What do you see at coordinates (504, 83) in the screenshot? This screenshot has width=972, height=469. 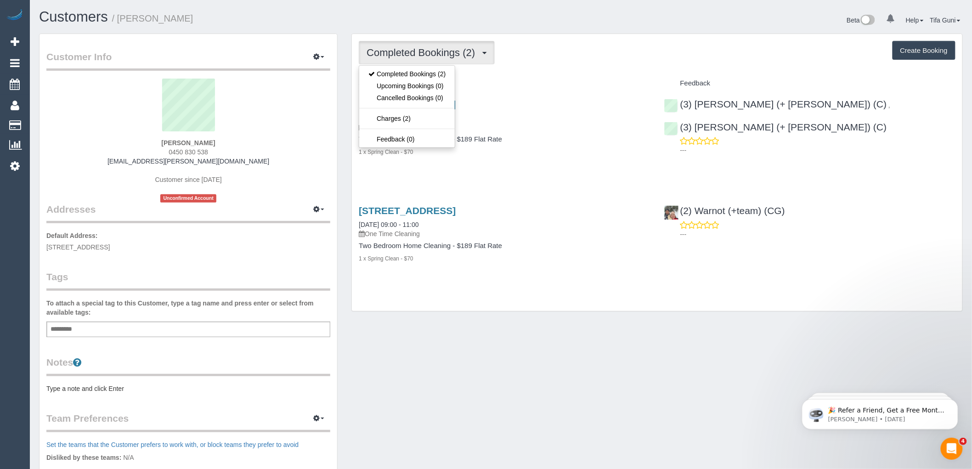 I see `h4: Service` at bounding box center [504, 83].